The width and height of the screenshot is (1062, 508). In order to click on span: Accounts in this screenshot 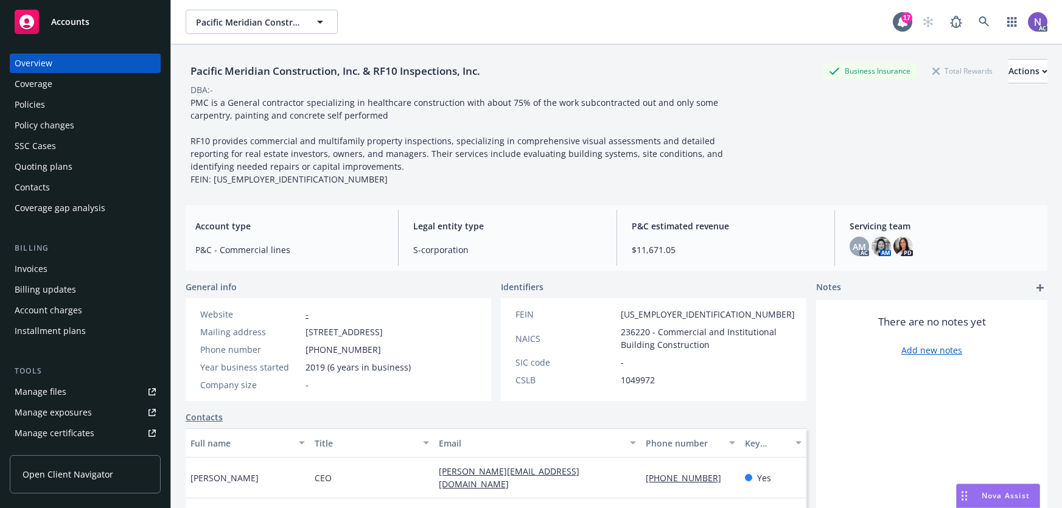, I will do `click(70, 22)`.